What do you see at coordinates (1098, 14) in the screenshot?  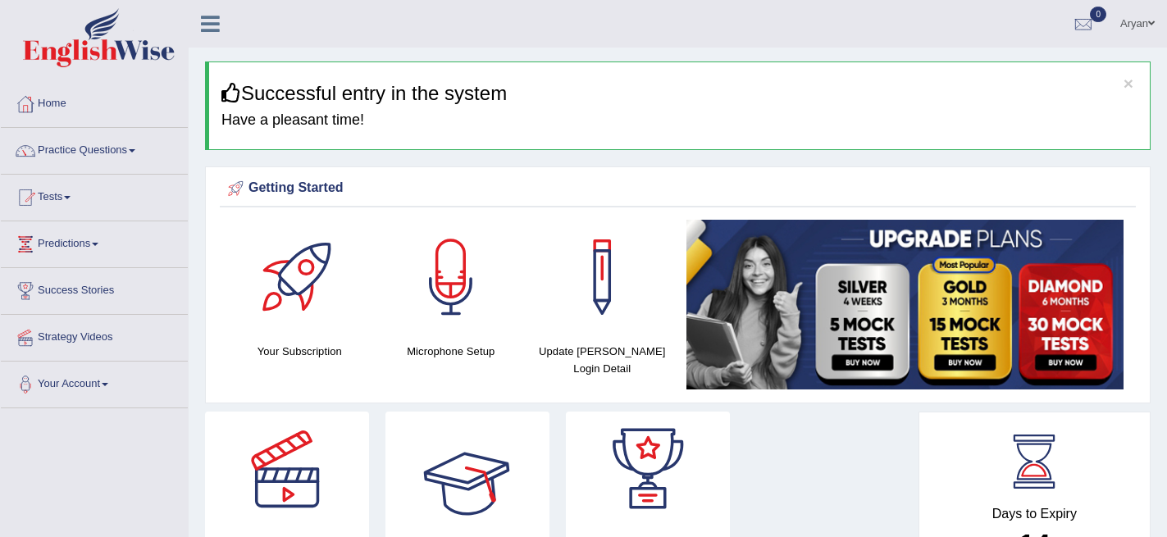 I see `span: 0` at bounding box center [1098, 14].